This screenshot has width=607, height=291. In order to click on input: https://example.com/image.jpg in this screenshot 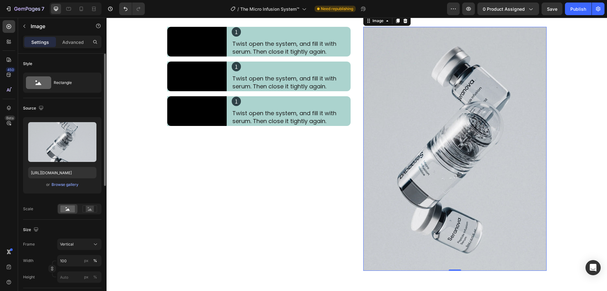, I will do `click(62, 173)`.